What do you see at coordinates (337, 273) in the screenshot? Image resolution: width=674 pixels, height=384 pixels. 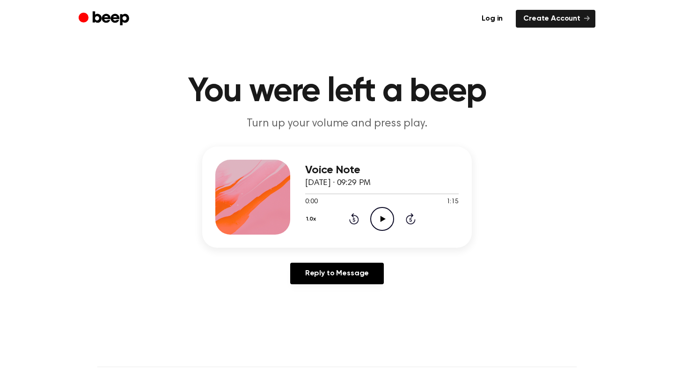 I see `a: Reply to Message` at bounding box center [337, 273].